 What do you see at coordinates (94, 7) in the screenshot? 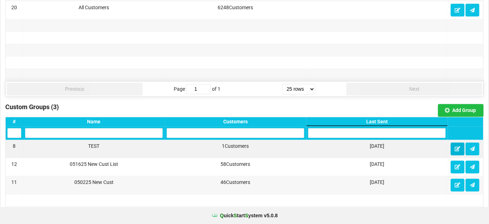
I see `div: All Customers` at bounding box center [94, 7].